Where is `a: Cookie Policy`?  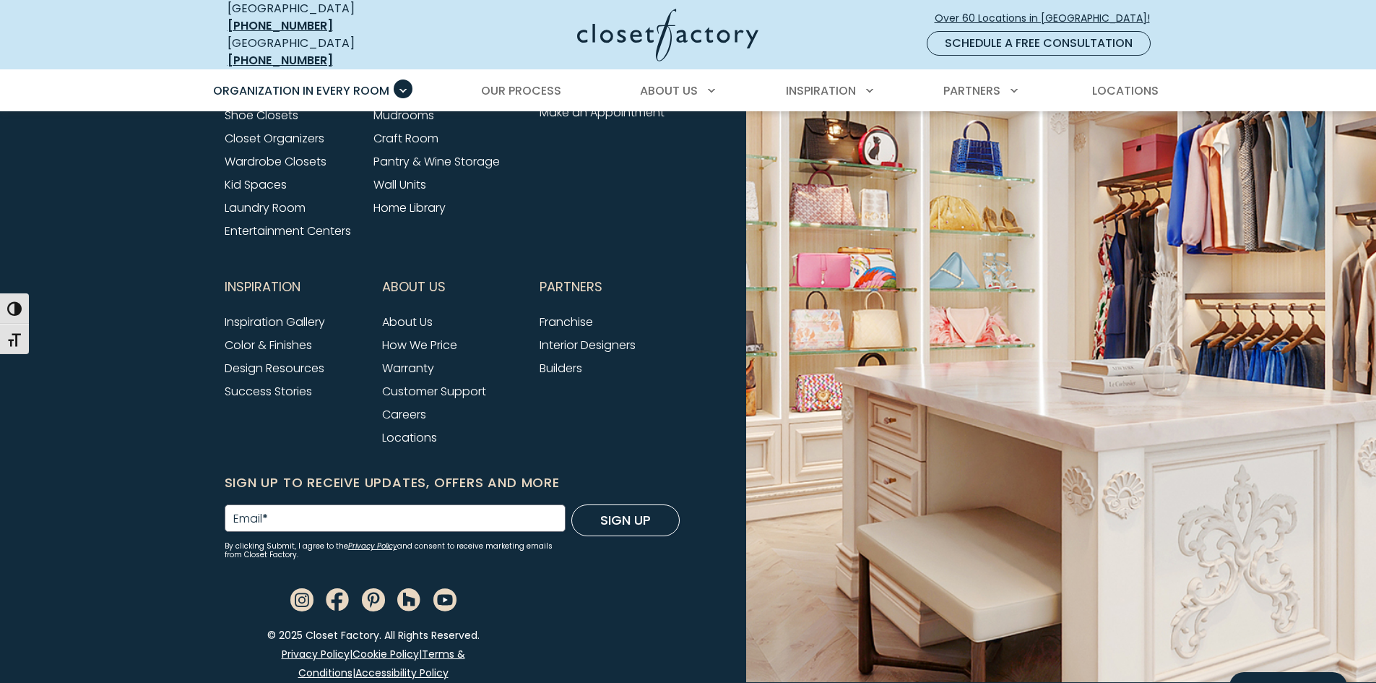
a: Cookie Policy is located at coordinates (386, 654).